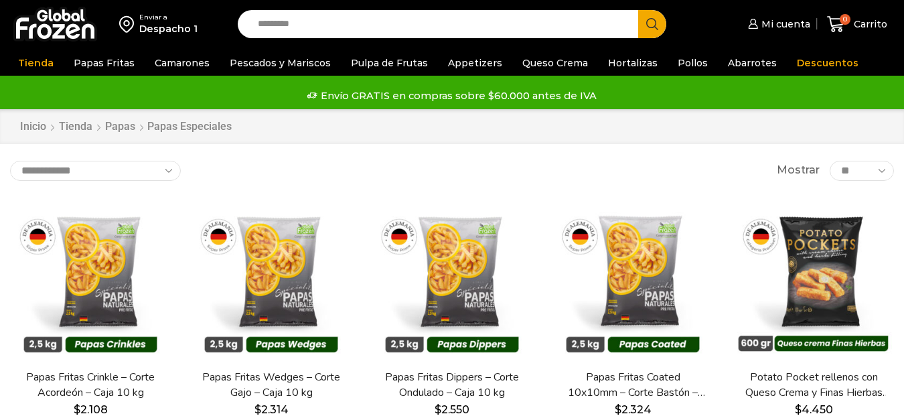  Describe the element at coordinates (95, 171) in the screenshot. I see `select: Pedido de la tienda` at that location.